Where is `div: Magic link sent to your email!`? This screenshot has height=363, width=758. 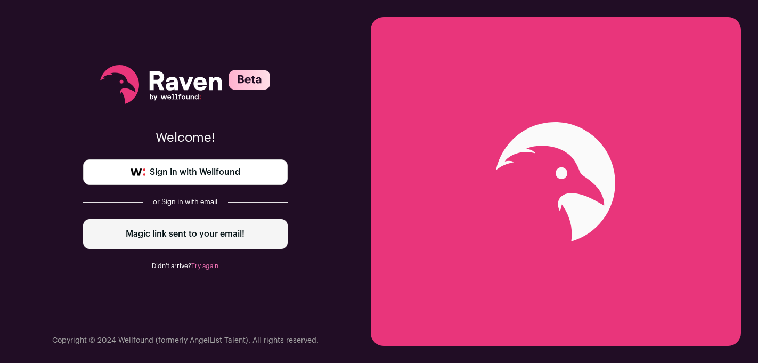 div: Magic link sent to your email! is located at coordinates (185, 234).